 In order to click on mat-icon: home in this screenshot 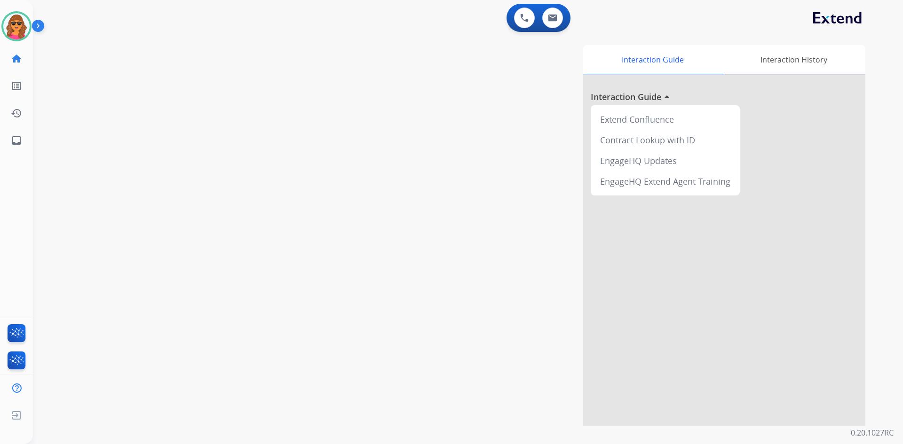, I will do `click(16, 59)`.